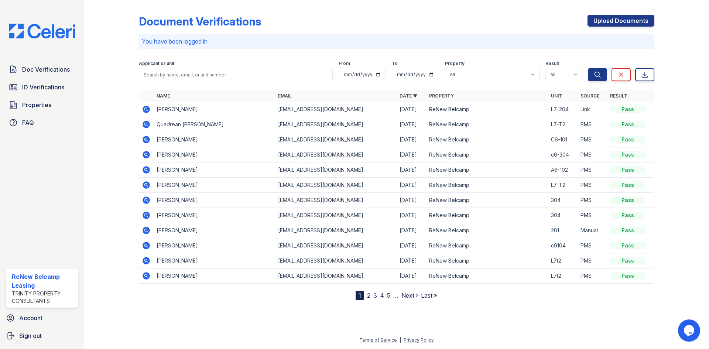 Image resolution: width=709 pixels, height=349 pixels. I want to click on td: Link, so click(592, 109).